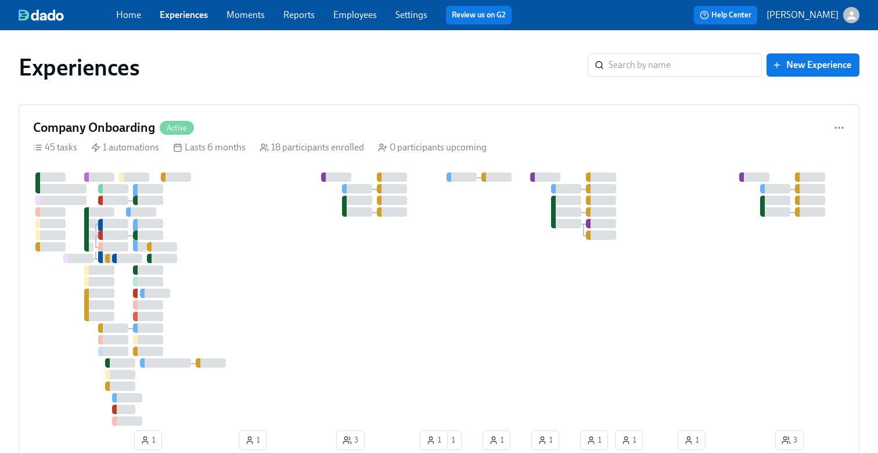 The image size is (878, 453). What do you see at coordinates (726, 15) in the screenshot?
I see `span: Help Center` at bounding box center [726, 15].